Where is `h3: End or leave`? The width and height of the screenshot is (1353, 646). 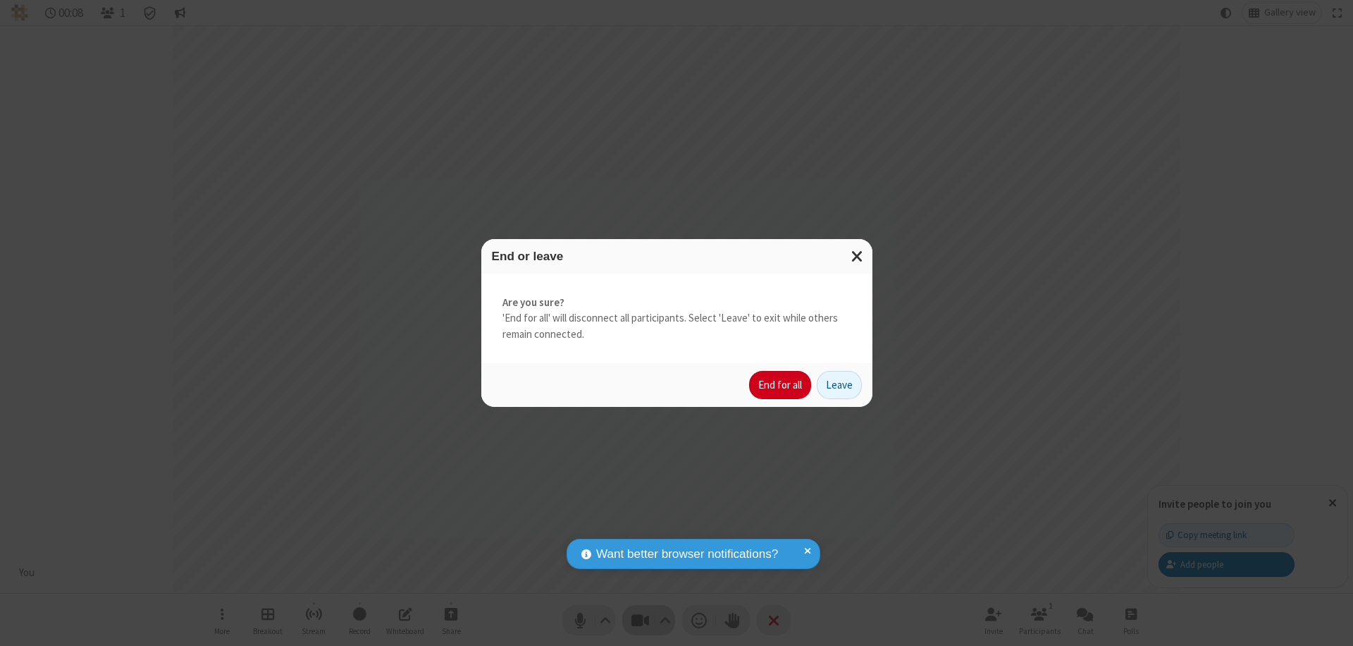 h3: End or leave is located at coordinates (677, 256).